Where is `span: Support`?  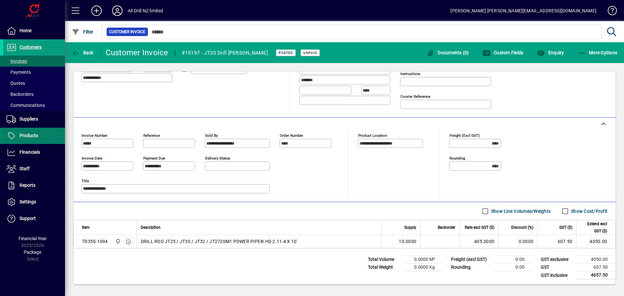 span: Support is located at coordinates (28, 218).